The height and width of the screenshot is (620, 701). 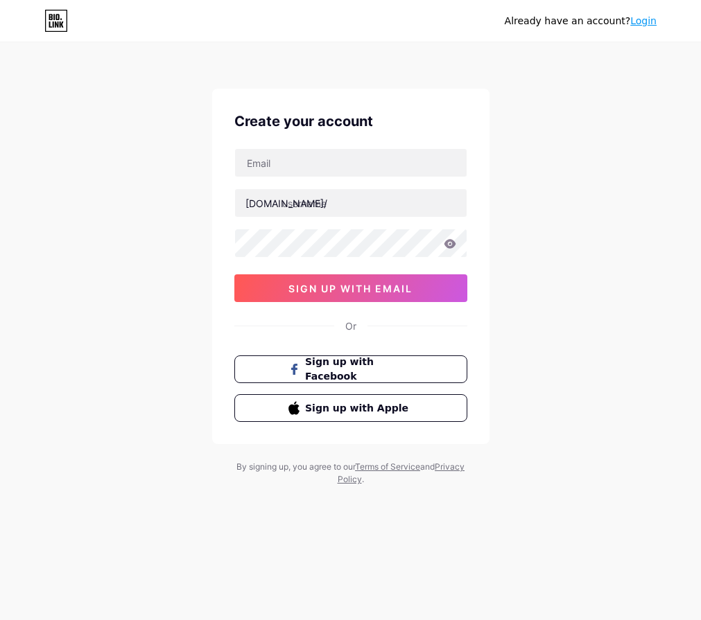 What do you see at coordinates (351, 408) in the screenshot?
I see `button: Sign up with Apple` at bounding box center [351, 408].